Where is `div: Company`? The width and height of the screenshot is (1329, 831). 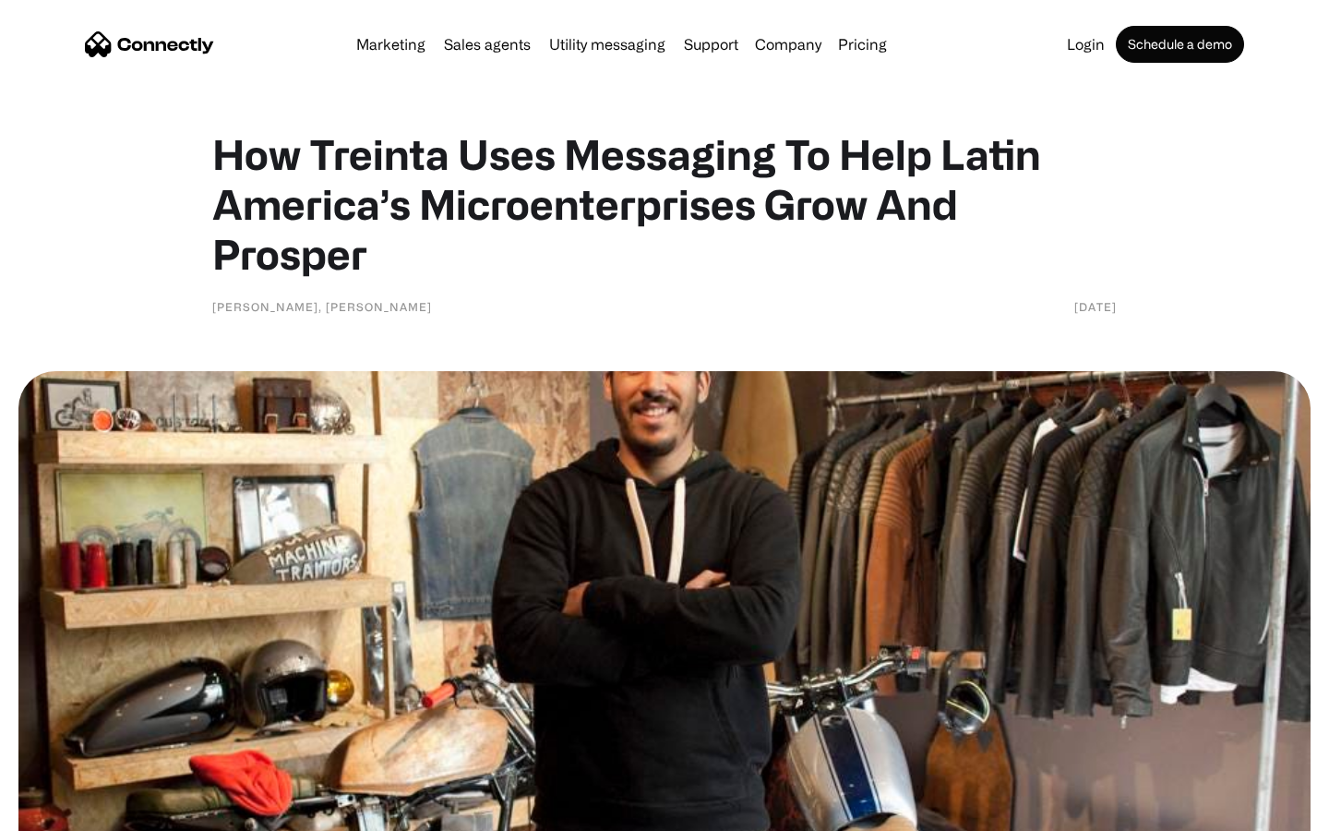 div: Company is located at coordinates (788, 44).